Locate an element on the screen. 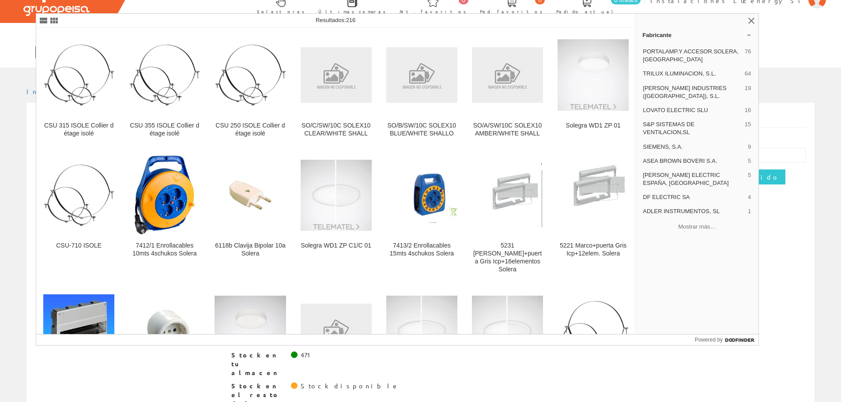  span: ADLER INSTRUMENTOS, SL is located at coordinates (694, 211).